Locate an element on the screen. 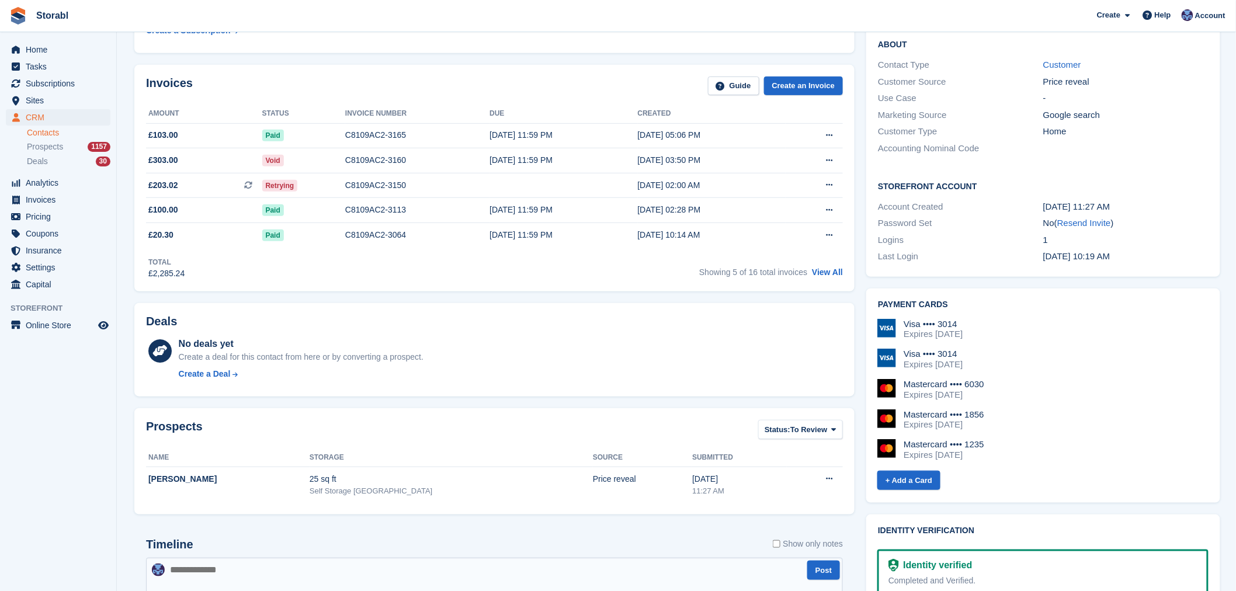 The width and height of the screenshot is (1236, 591). div: Mastercard •••• 1235 is located at coordinates (944, 445).